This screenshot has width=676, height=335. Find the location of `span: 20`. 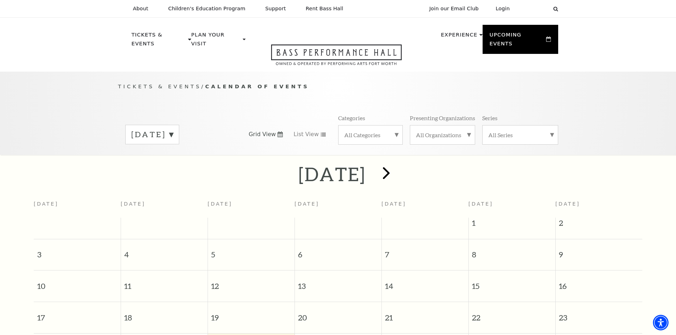

span: 20 is located at coordinates (338, 314).